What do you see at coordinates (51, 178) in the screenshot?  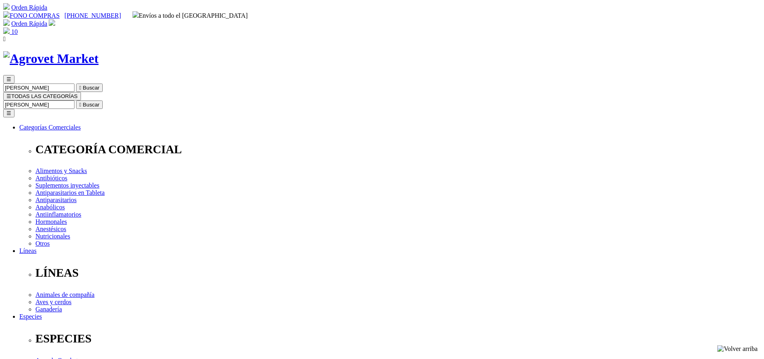 I see `a: Antibióticos` at bounding box center [51, 178].